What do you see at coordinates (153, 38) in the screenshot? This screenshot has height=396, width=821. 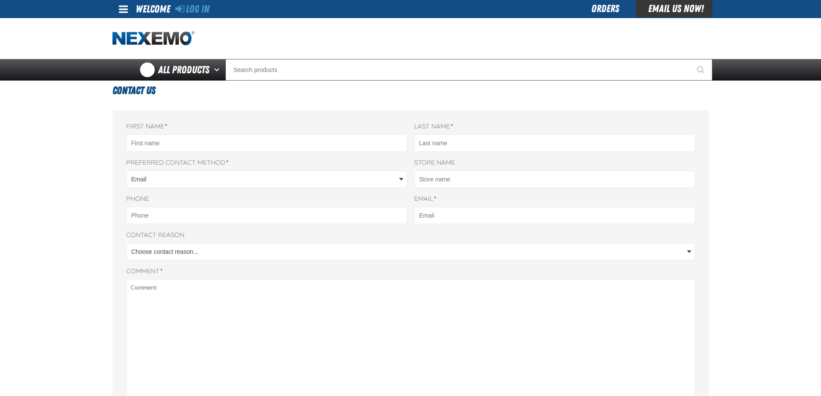 I see `a: Home` at bounding box center [153, 38].